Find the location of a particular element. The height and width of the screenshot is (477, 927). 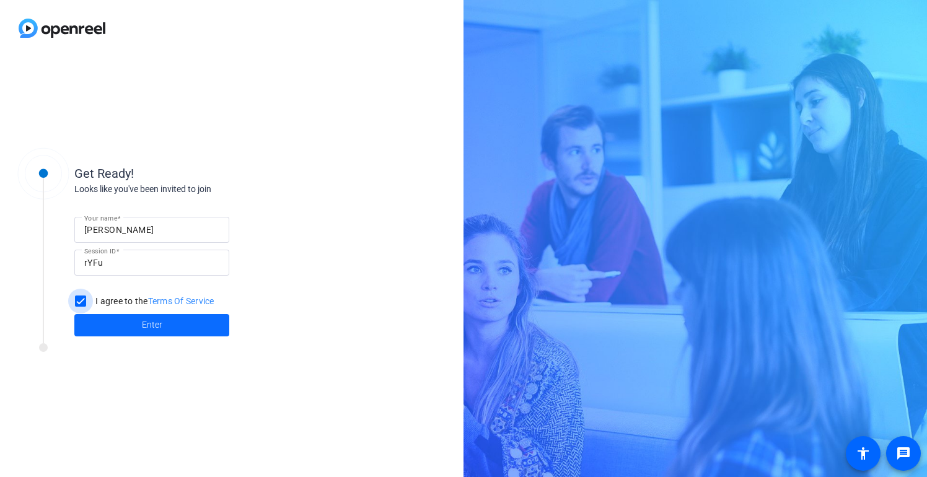

span: Enter is located at coordinates (152, 325).